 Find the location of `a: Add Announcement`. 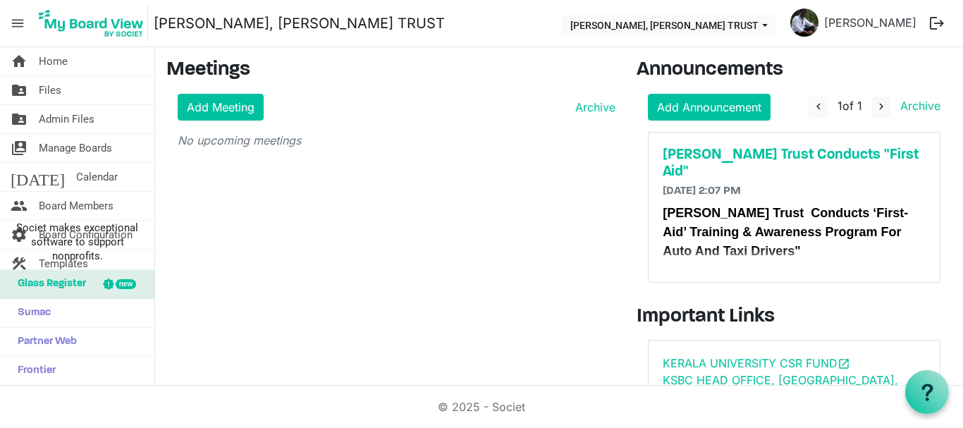

a: Add Announcement is located at coordinates (709, 107).